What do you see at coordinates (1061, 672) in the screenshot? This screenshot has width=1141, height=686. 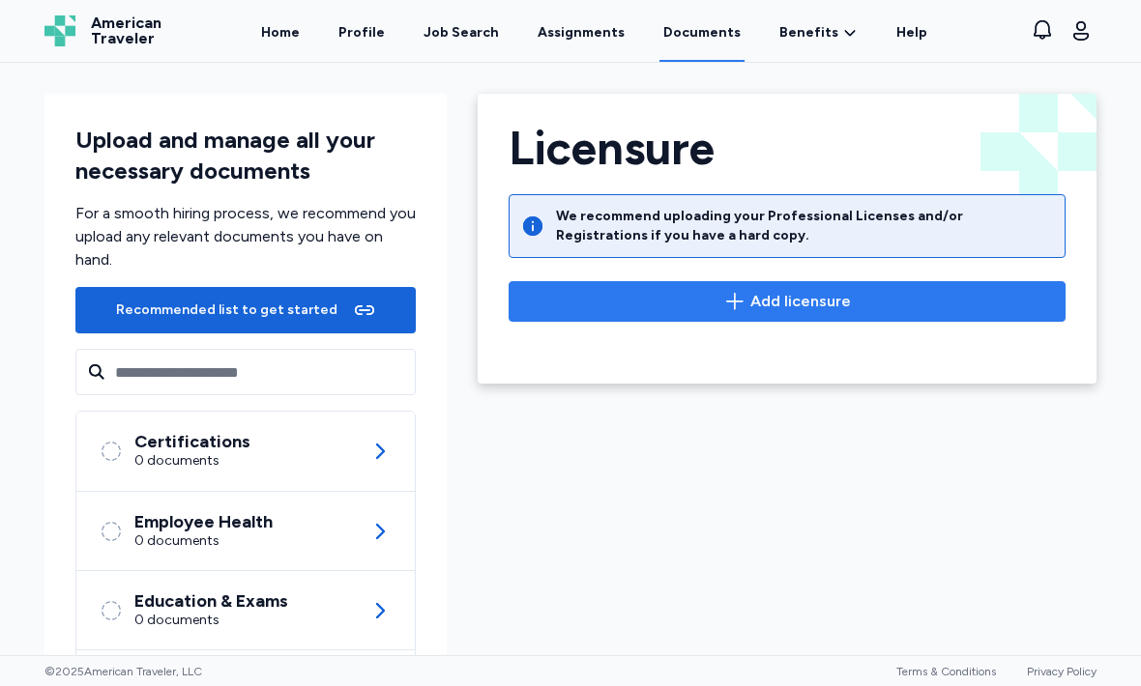 I see `a: Privacy Policy` at bounding box center [1061, 672].